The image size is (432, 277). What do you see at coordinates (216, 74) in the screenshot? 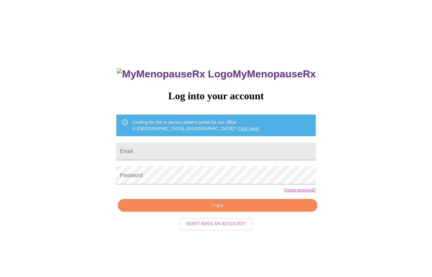
I see `h3: MyMenopauseRx` at bounding box center [216, 74].